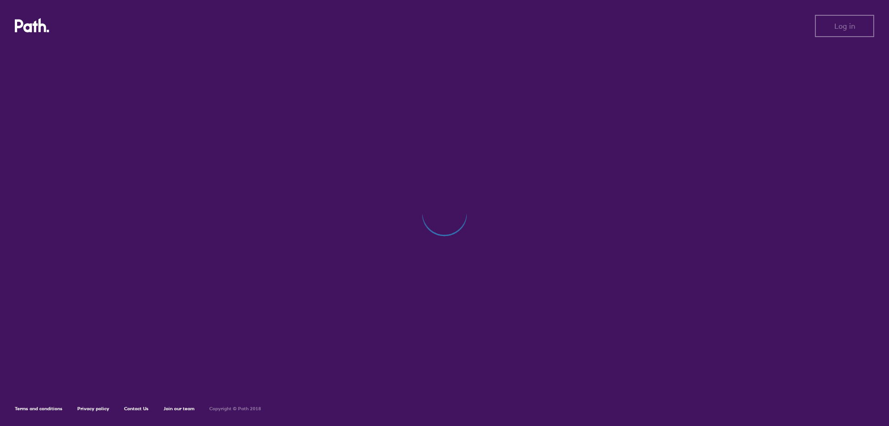 The image size is (889, 426). I want to click on a: Contact Us, so click(136, 408).